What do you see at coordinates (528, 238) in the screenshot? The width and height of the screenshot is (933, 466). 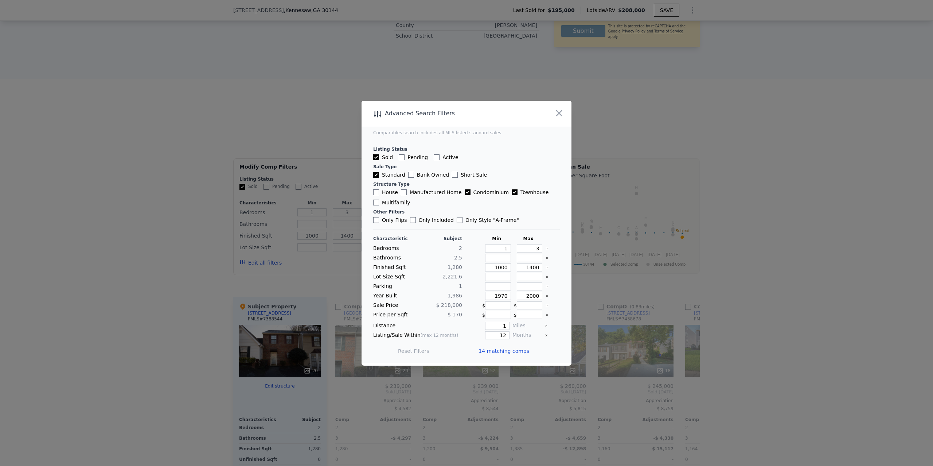 I see `div: Max` at bounding box center [528, 238].